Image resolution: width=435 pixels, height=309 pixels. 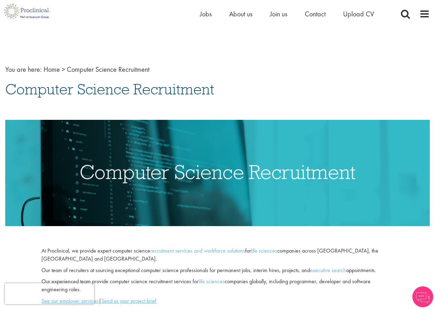 I want to click on span: Contact, so click(x=315, y=14).